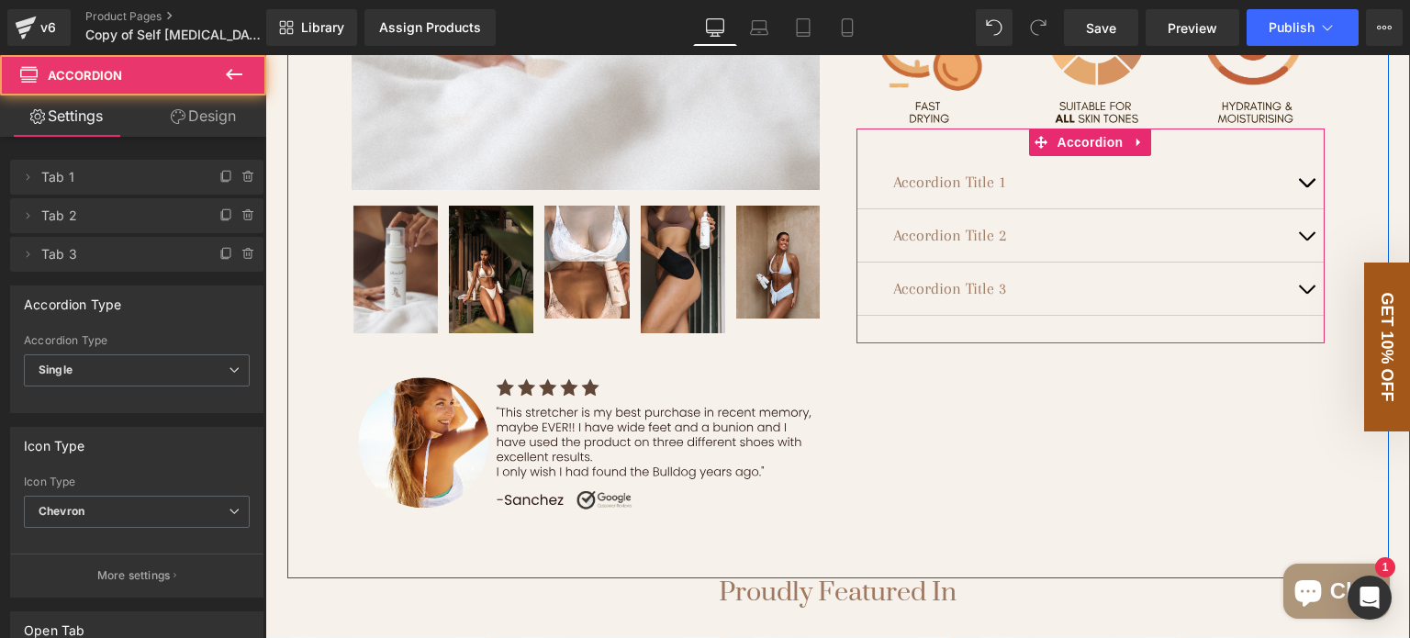  I want to click on div: Open Tab, so click(54, 625).